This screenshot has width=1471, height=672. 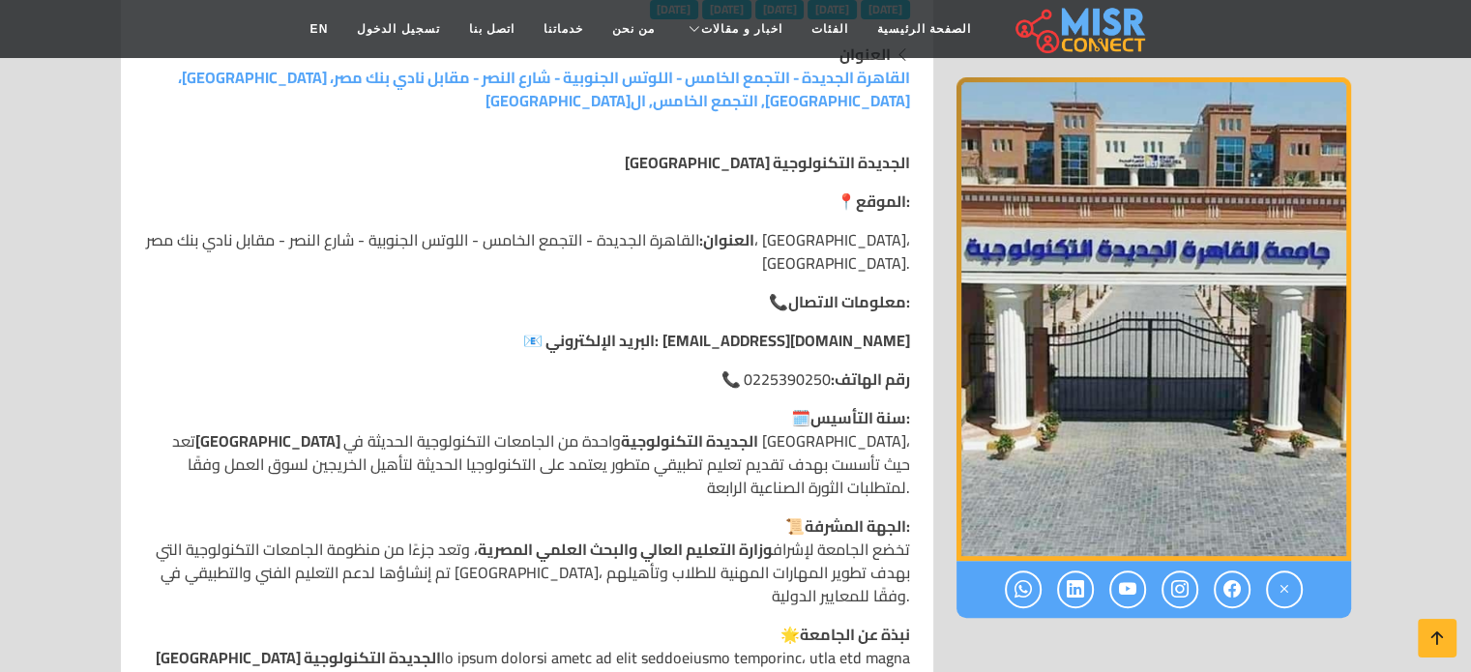 I want to click on strong: سنة التأسيس:, so click(x=860, y=418).